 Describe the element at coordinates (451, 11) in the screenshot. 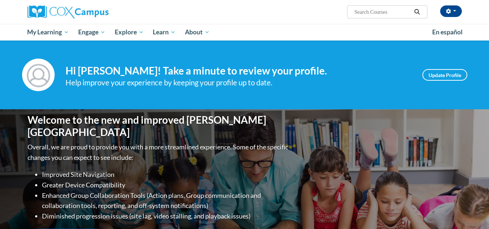

I see `button: Account Settings` at that location.